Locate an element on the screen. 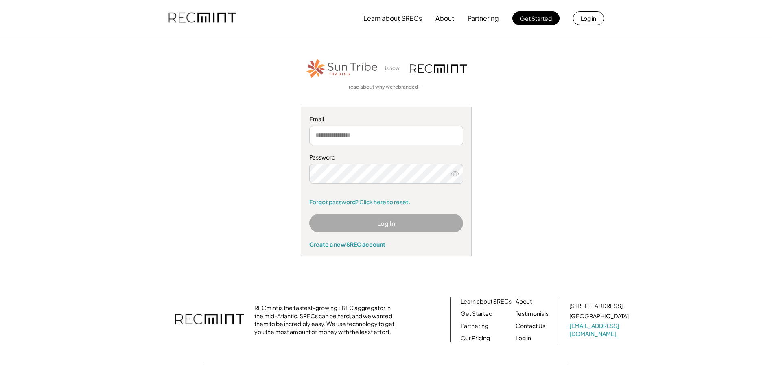  button: Get Started is located at coordinates (536, 18).